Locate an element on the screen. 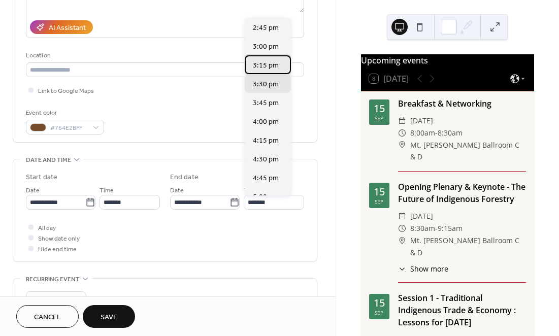  span: 4:00 pm is located at coordinates (266, 122).